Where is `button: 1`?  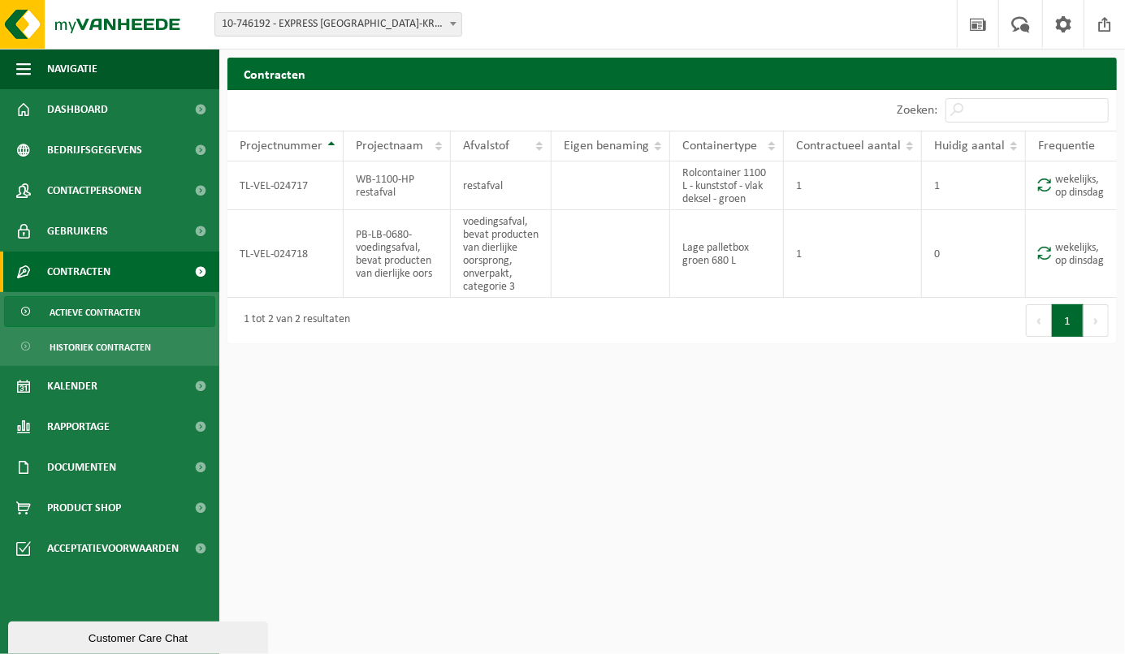
button: 1 is located at coordinates (1067, 321).